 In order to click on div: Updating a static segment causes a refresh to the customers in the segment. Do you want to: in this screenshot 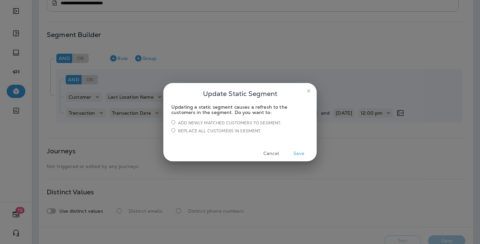, I will do `click(240, 110)`.